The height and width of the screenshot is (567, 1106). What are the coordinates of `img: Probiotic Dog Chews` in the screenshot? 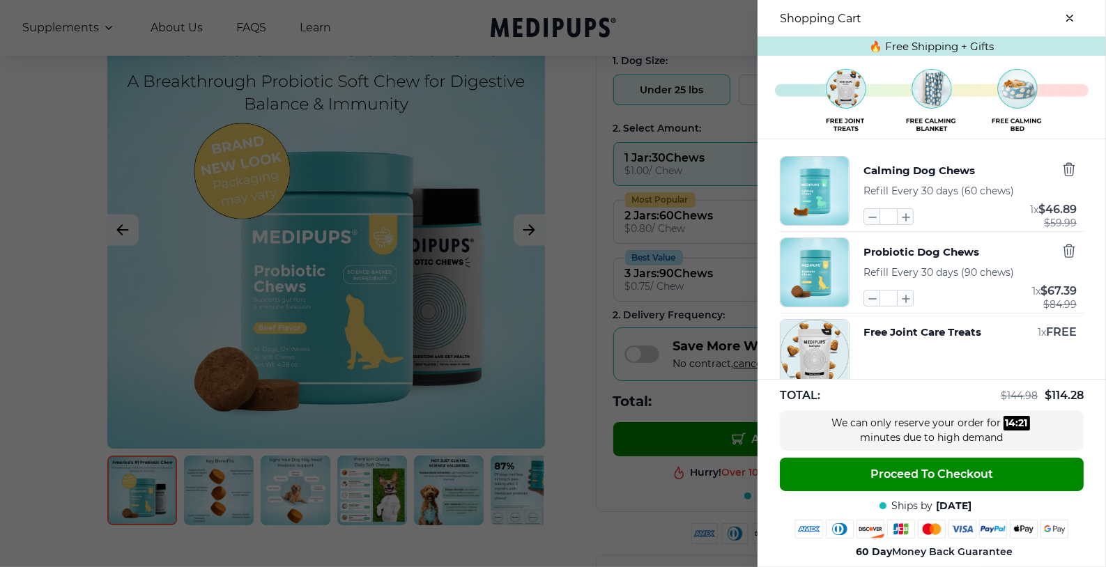 It's located at (815, 272).